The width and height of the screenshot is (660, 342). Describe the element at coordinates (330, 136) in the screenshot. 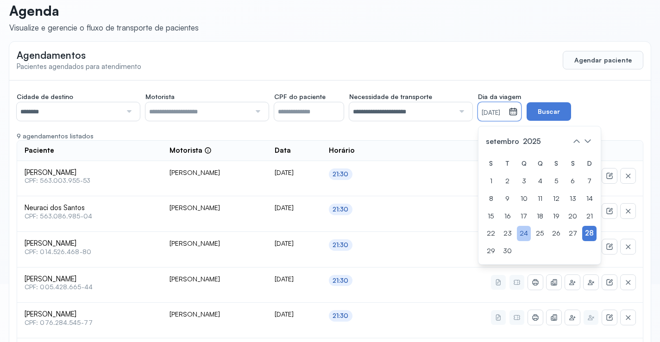

I see `div: 9 agendamentos listados` at that location.